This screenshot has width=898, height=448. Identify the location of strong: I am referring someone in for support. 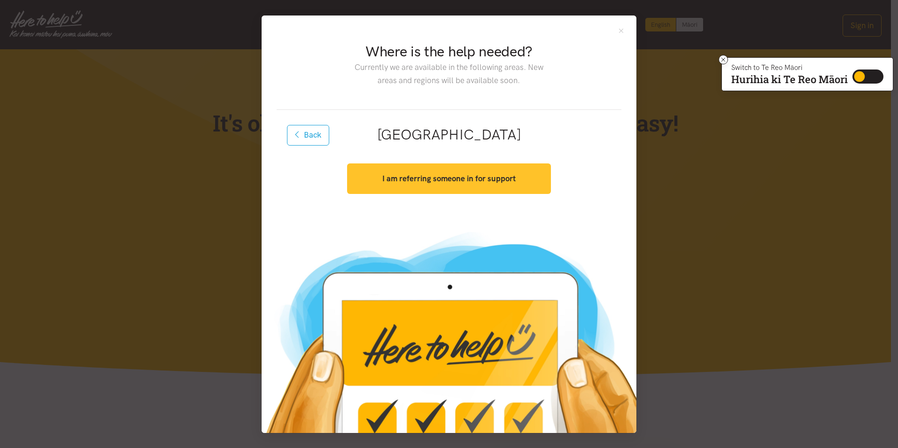
(449, 179).